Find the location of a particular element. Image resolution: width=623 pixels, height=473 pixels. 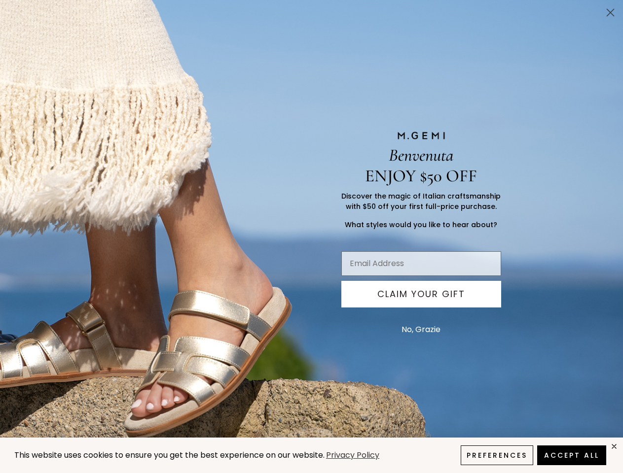

button: Accept All is located at coordinates (572, 456).